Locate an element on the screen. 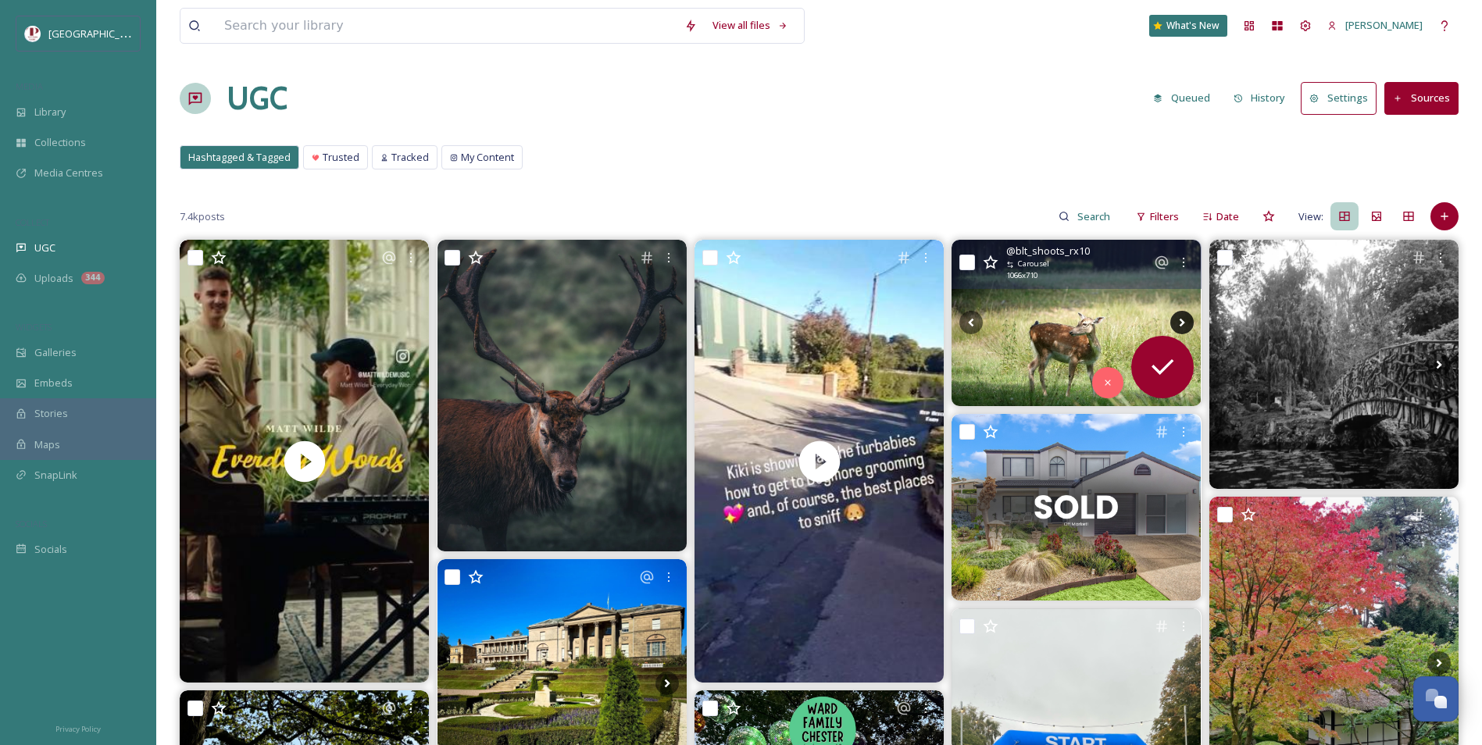  span: Hashtagged & Tagged is located at coordinates (239, 157).